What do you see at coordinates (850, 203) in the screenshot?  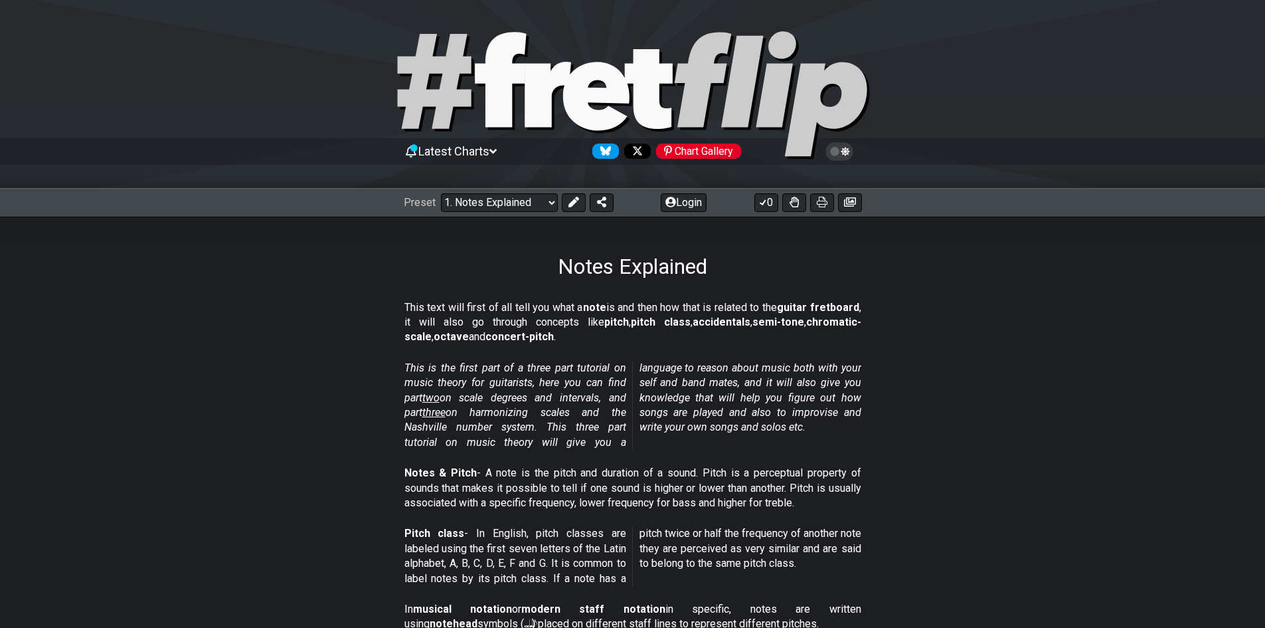 I see `button: Create image` at bounding box center [850, 203].